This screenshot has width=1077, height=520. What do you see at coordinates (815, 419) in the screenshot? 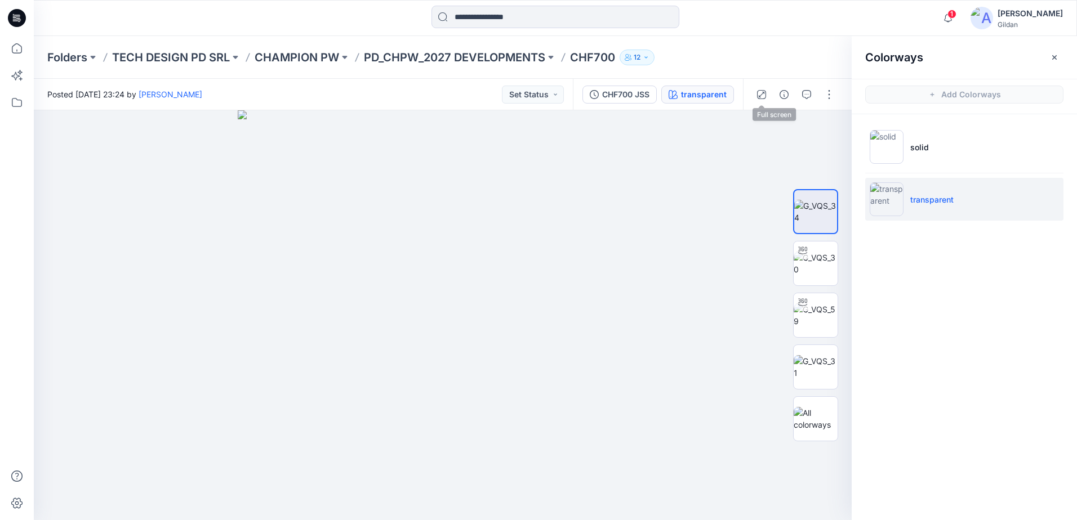
I see `img: All colorways` at bounding box center [815, 419].